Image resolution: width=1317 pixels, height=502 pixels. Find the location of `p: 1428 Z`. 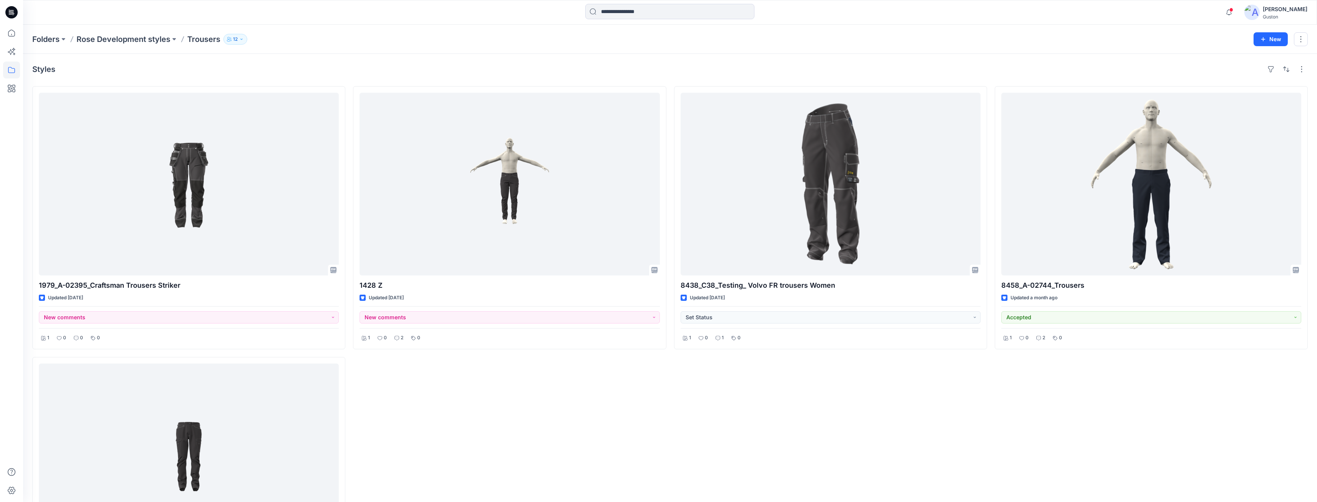

p: 1428 Z is located at coordinates (509, 285).